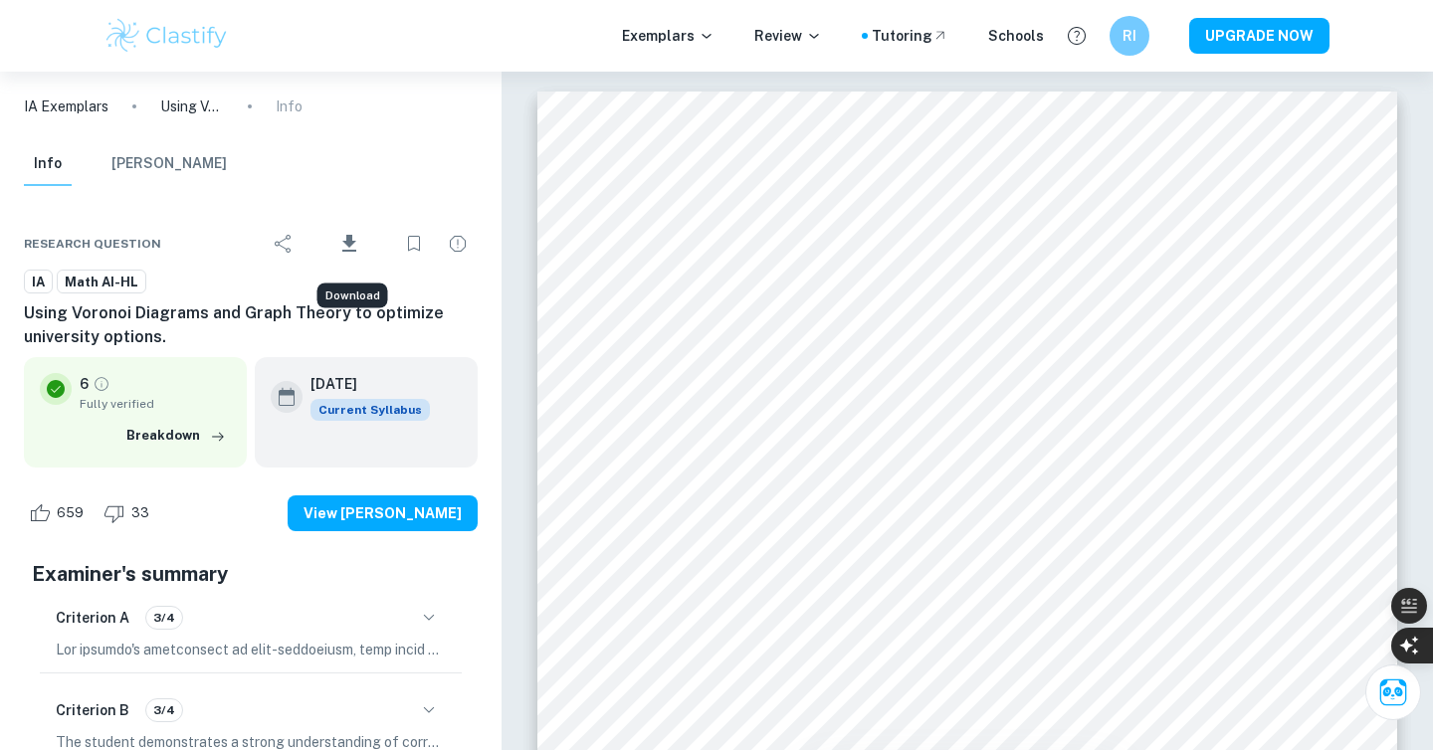 Image resolution: width=1433 pixels, height=750 pixels. I want to click on div: Tutoring, so click(910, 36).